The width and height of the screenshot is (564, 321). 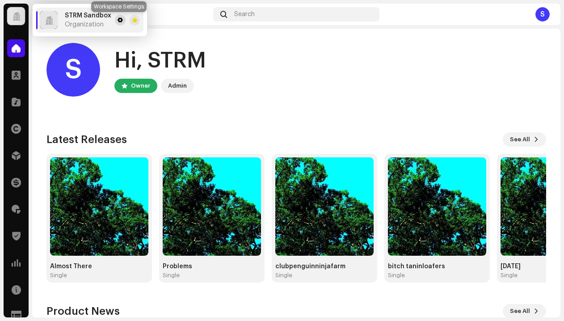 I want to click on img: 46938522-18f2-4768-8263-26ef80881c4e, so click(x=99, y=207).